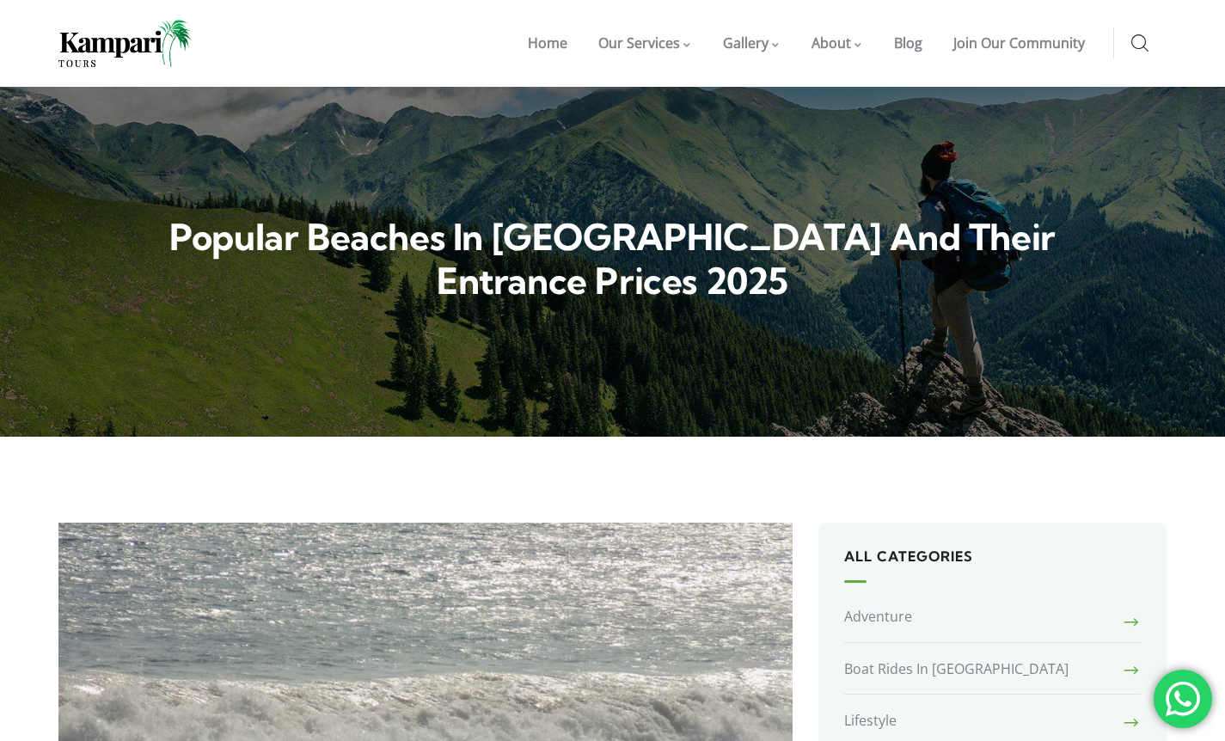 The height and width of the screenshot is (741, 1225). Describe the element at coordinates (548, 43) in the screenshot. I see `span: Home` at that location.